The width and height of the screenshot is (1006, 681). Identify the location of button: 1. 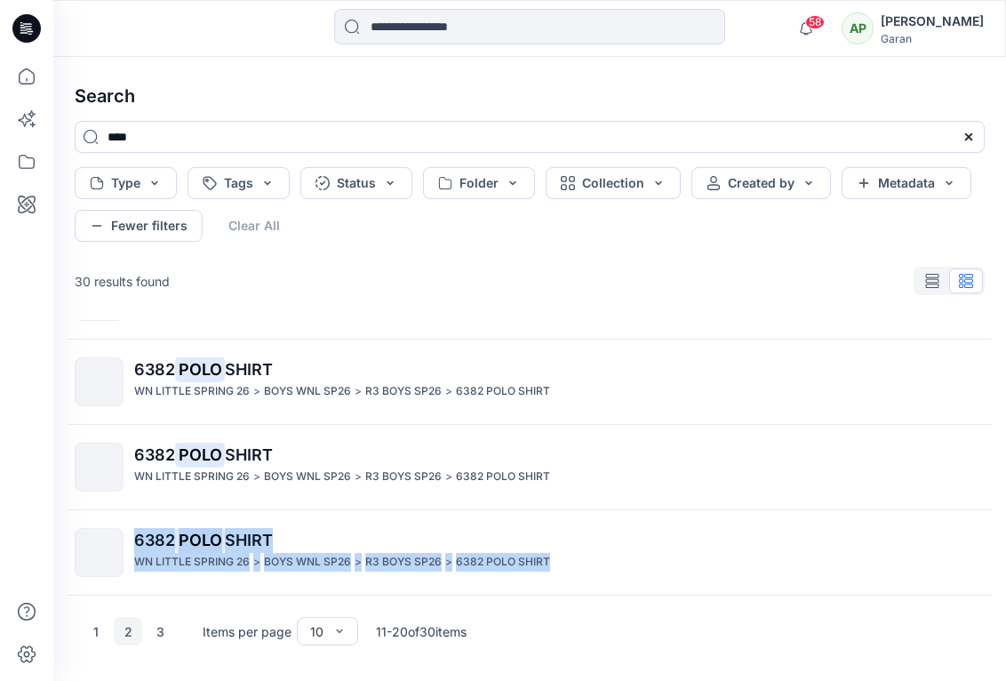
(96, 631).